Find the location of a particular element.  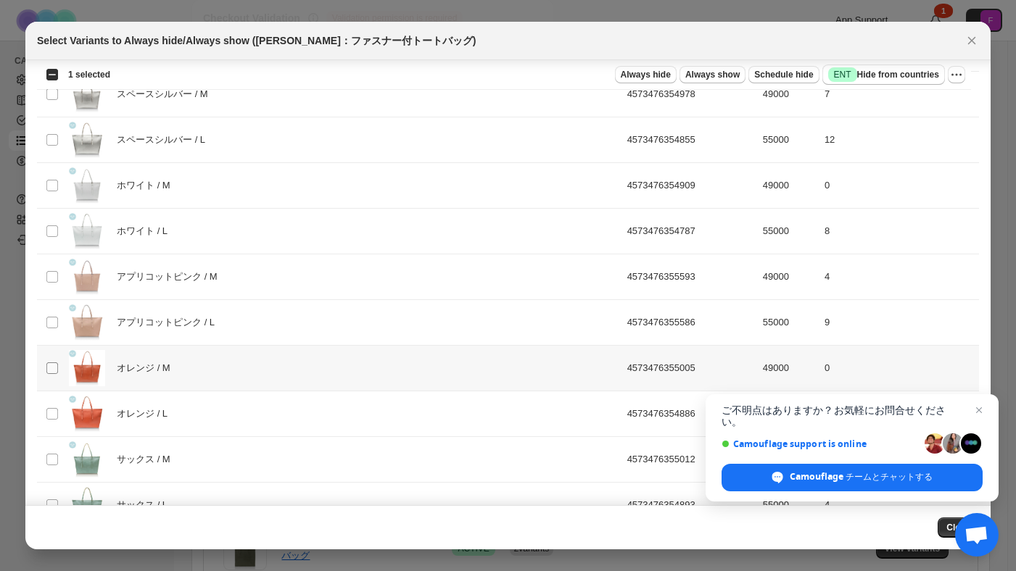

span: サックス / L is located at coordinates (146, 505).